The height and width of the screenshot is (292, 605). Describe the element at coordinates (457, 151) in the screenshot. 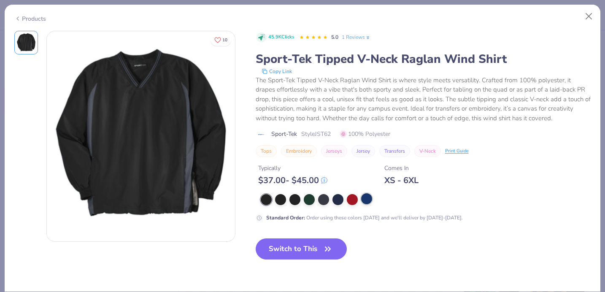

I see `div: Print Guide` at that location.